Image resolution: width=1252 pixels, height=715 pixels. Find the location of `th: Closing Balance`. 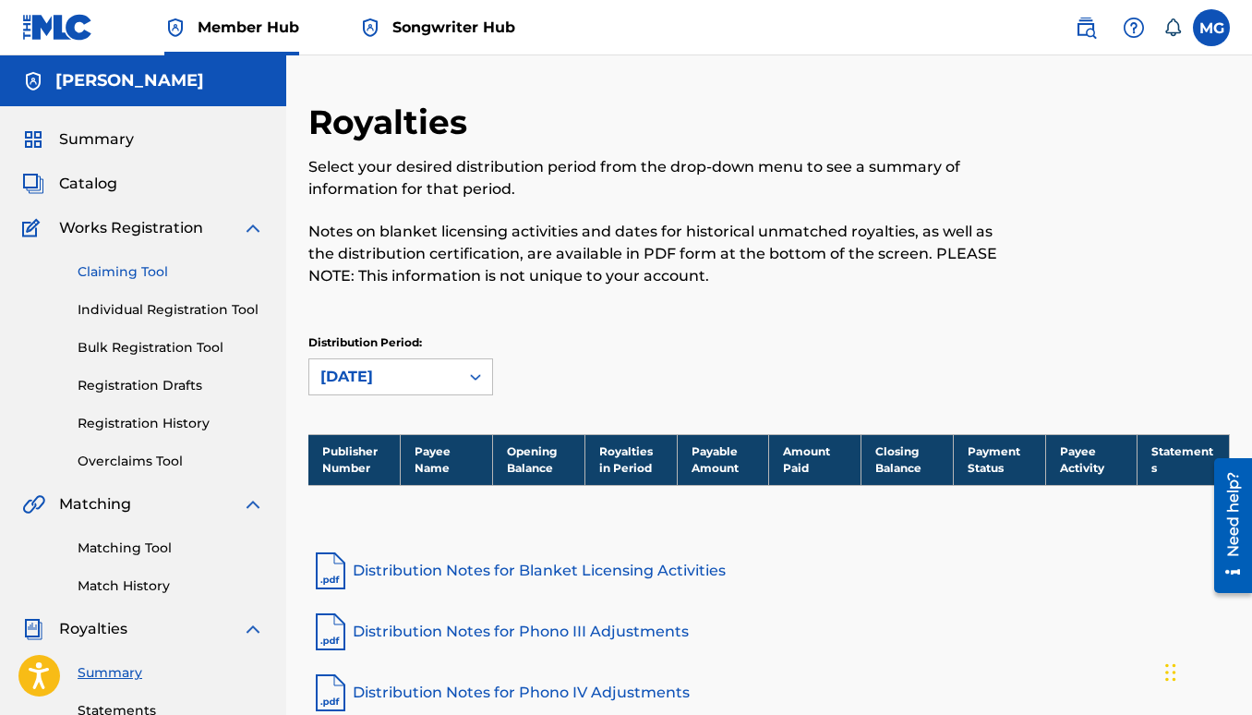

th: Closing Balance is located at coordinates (908, 459).